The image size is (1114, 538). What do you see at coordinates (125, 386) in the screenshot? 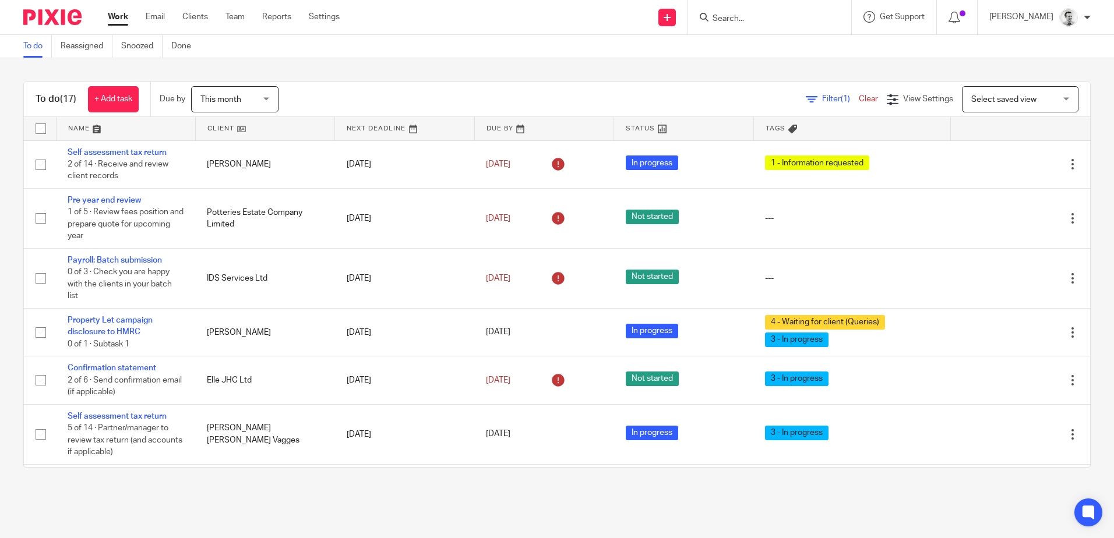
I see `span: 2 of 6 · Send confirmation email (if applicable)` at bounding box center [125, 386].